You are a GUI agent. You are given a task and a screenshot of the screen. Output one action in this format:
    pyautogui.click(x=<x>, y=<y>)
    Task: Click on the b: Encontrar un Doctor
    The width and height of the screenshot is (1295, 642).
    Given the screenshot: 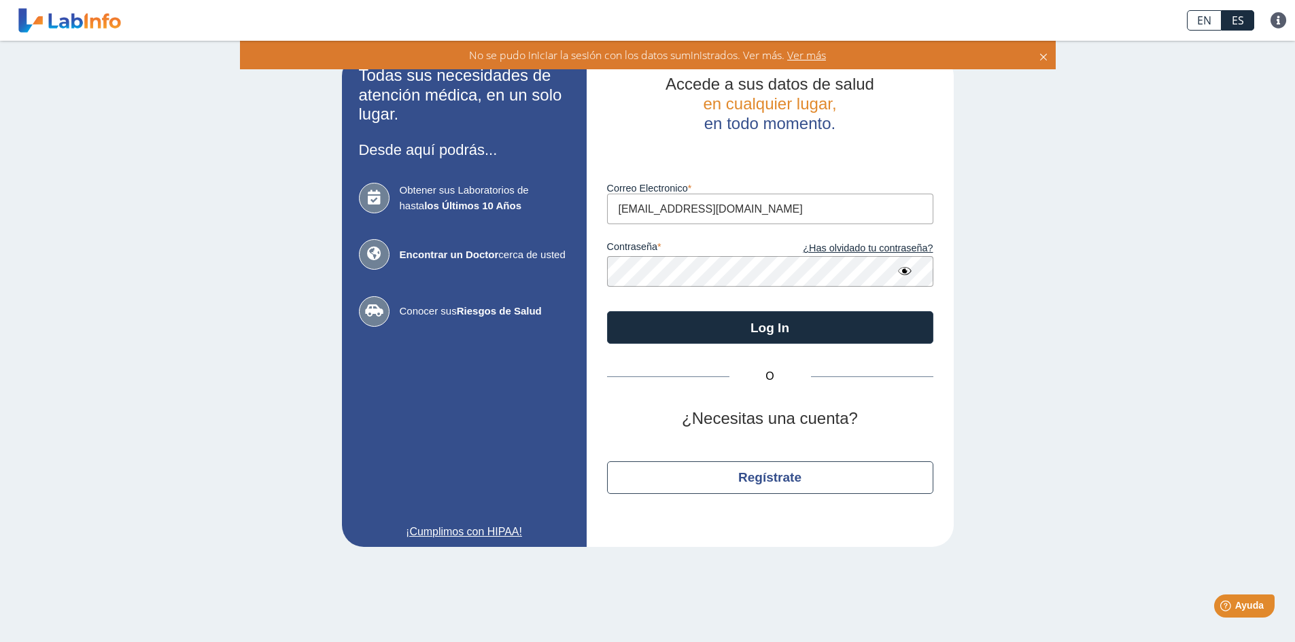 What is the action you would take?
    pyautogui.click(x=449, y=254)
    